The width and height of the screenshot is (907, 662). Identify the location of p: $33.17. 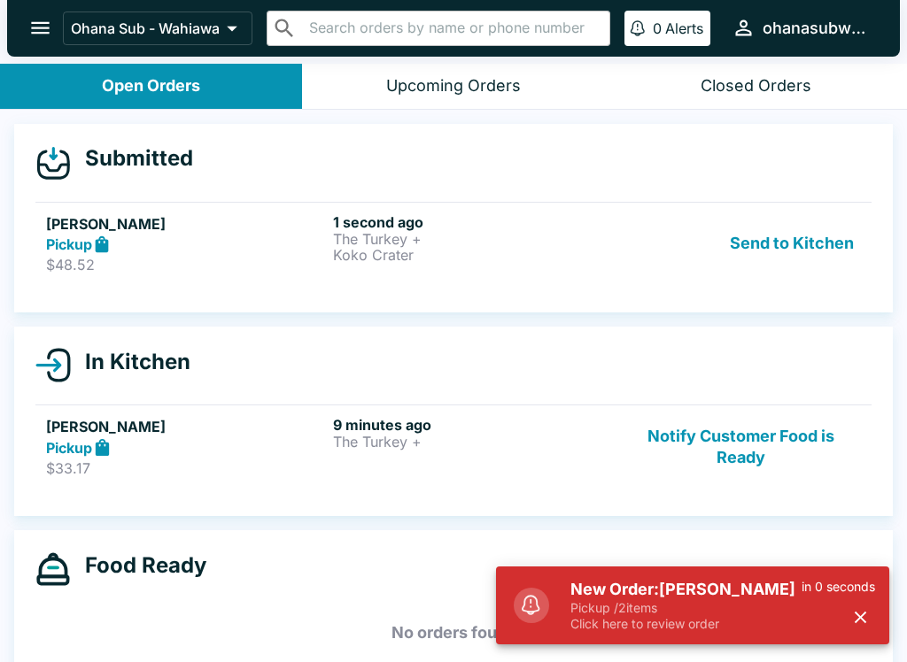
(186, 468).